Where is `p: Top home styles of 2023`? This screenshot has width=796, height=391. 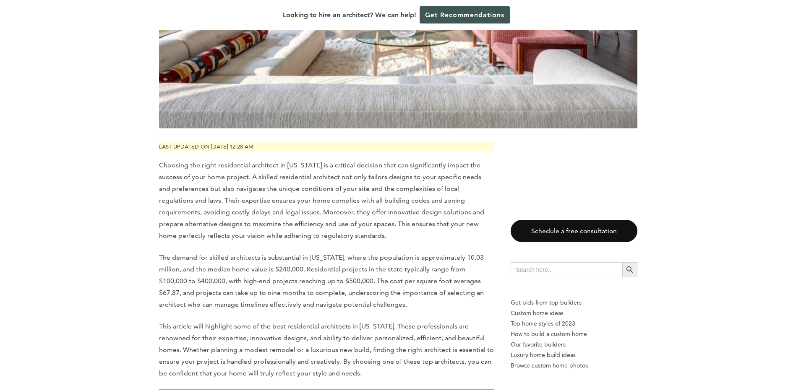
p: Top home styles of 2023 is located at coordinates (574, 324).